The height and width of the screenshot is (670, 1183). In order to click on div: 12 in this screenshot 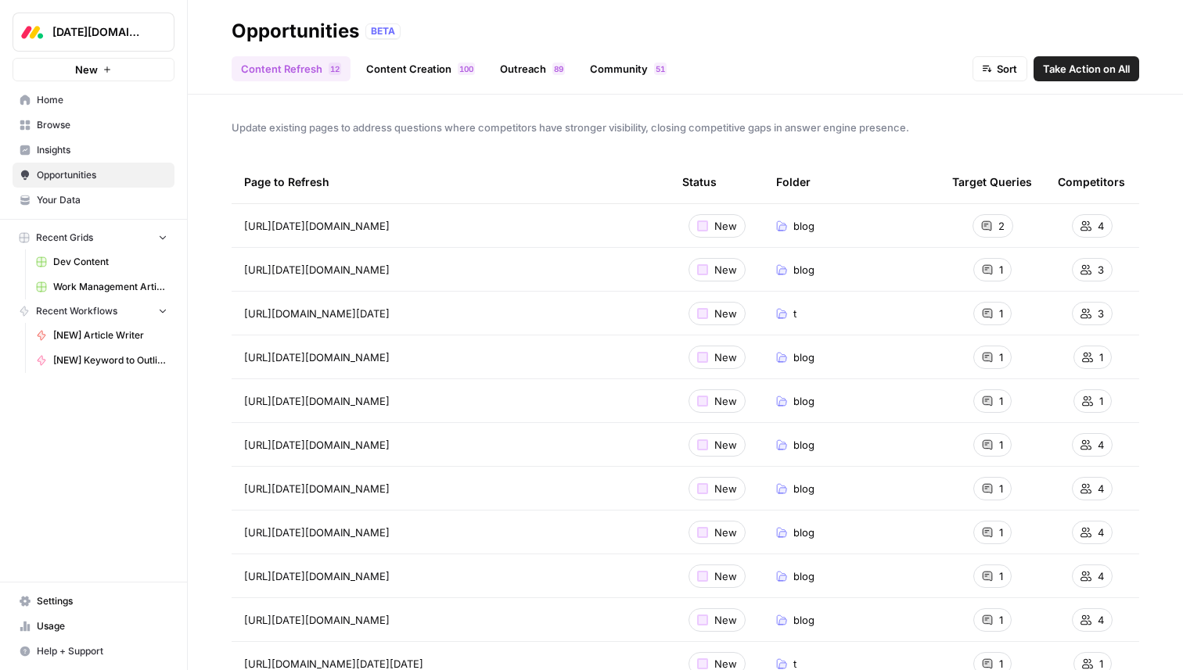, I will do `click(335, 69)`.